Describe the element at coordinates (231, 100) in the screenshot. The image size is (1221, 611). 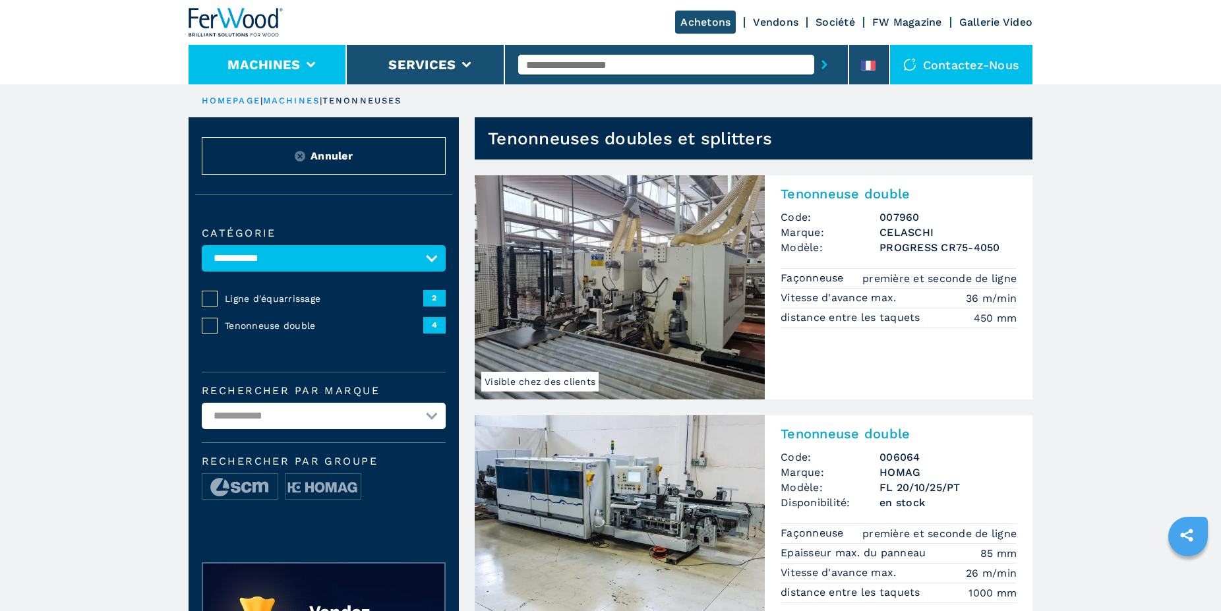
I see `a: HOMEPAGE` at that location.